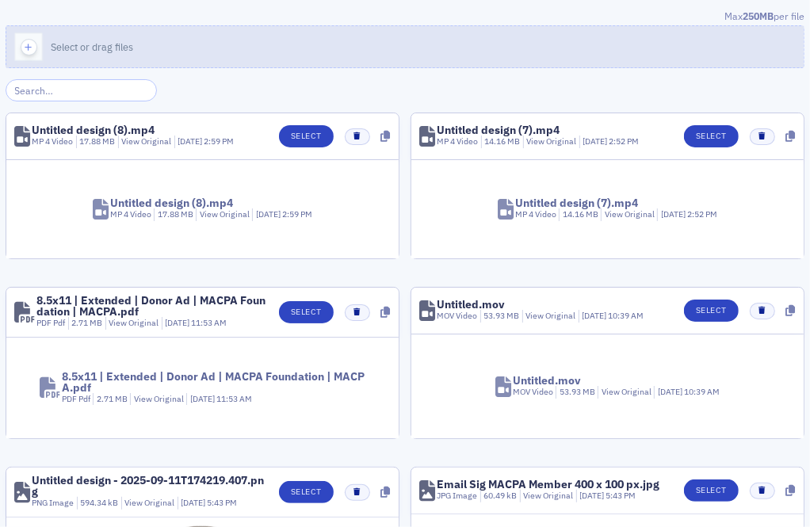  Describe the element at coordinates (548, 484) in the screenshot. I see `div: Email Sig MACPA Member 400 x 100 px.jpg` at that location.